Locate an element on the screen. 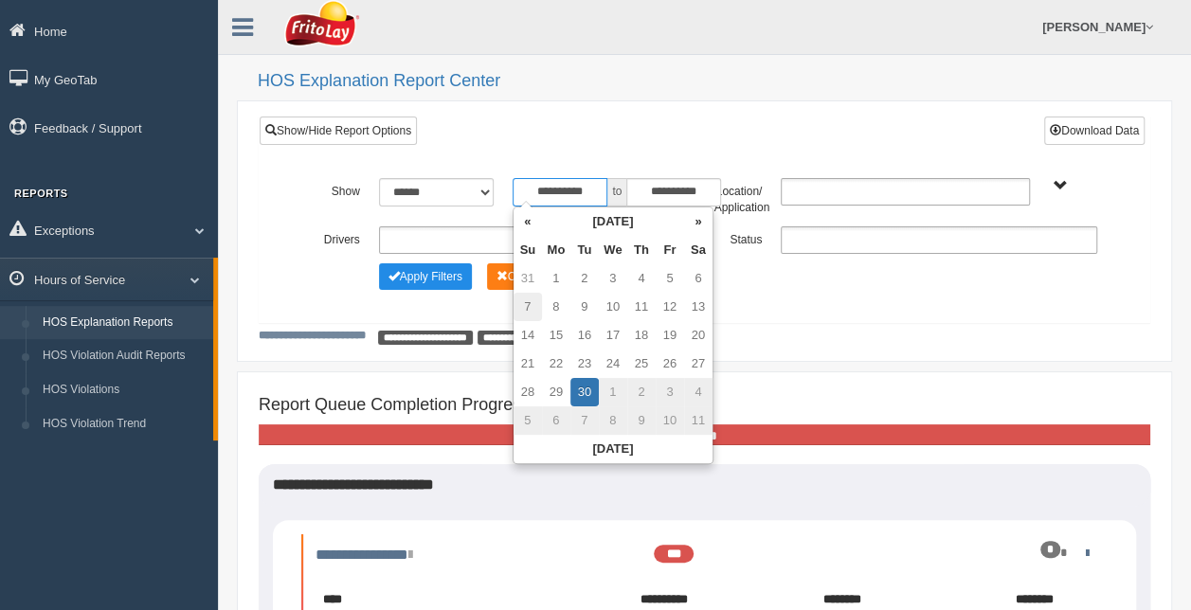 This screenshot has width=1191, height=610. label: Location/ Application is located at coordinates (737, 197).